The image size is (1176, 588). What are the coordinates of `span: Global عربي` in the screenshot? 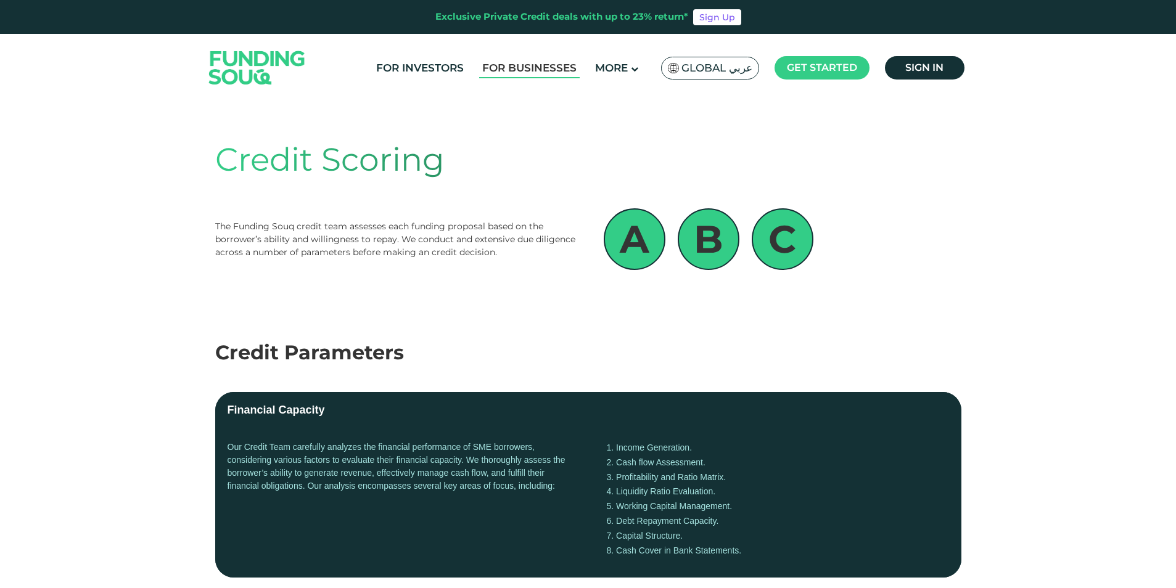 It's located at (717, 68).